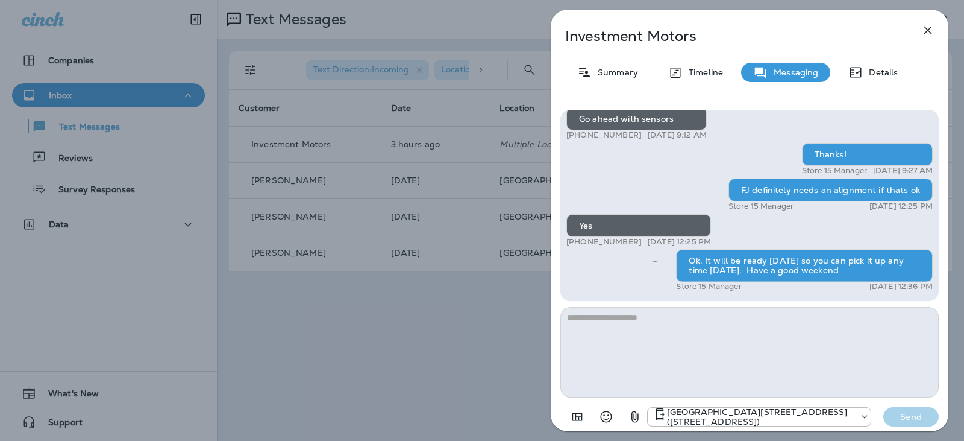 The width and height of the screenshot is (964, 441). What do you see at coordinates (730, 36) in the screenshot?
I see `p: Investment Motors` at bounding box center [730, 36].